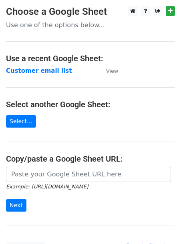 The width and height of the screenshot is (181, 244). Describe the element at coordinates (39, 71) in the screenshot. I see `a: Customer email list` at that location.